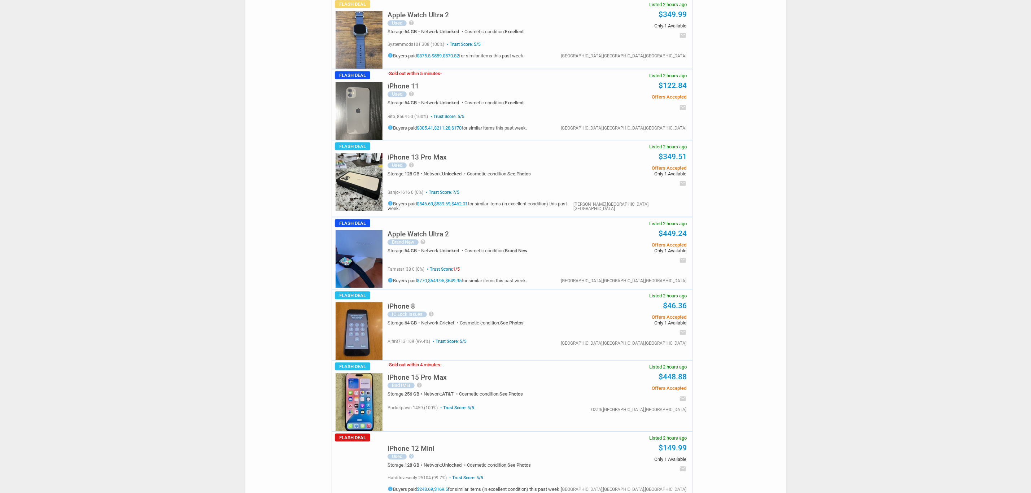 The height and width of the screenshot is (493, 1031). What do you see at coordinates (401, 385) in the screenshot?
I see `div: Bad IMEI` at bounding box center [401, 385].